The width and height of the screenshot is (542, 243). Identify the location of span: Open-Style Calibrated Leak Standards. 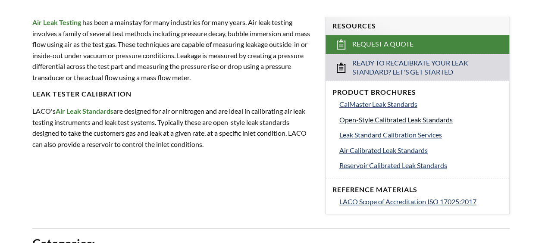
(396, 119).